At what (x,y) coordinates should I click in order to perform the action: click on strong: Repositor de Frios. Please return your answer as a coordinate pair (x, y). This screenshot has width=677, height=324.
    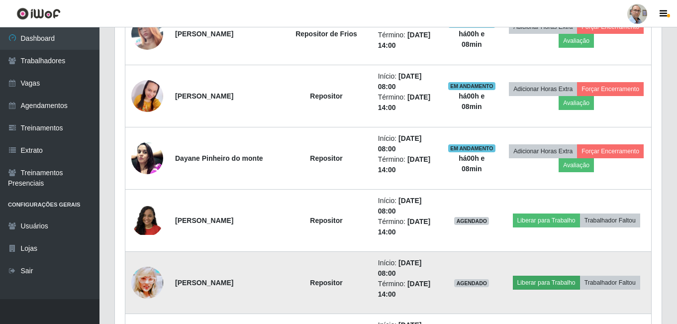
    Looking at the image, I should click on (326, 34).